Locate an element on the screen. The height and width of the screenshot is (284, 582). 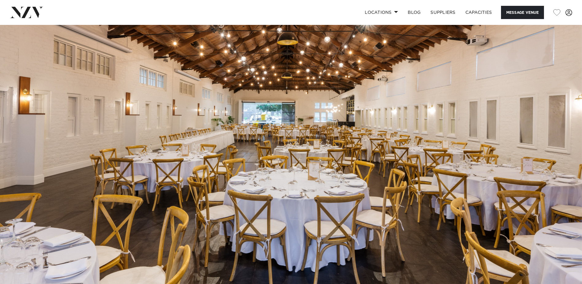
a: SUPPLIERS is located at coordinates (443, 12).